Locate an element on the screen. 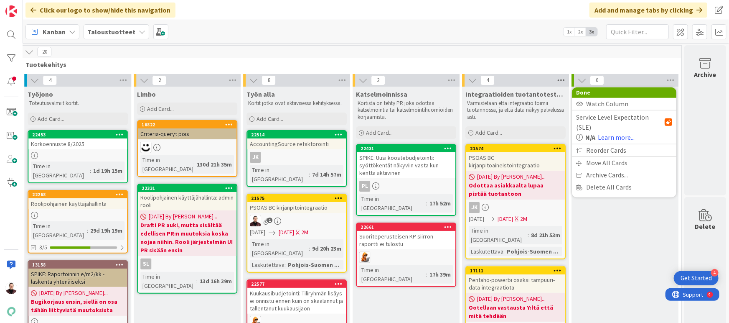  div: Watch Column is located at coordinates (624, 104).